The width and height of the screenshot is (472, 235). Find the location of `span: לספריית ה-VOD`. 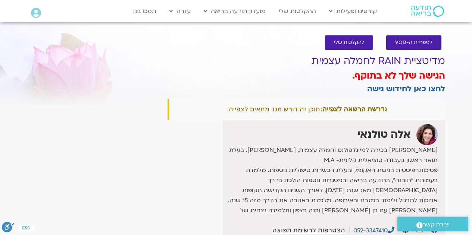

span: לספריית ה-VOD is located at coordinates (414, 43).